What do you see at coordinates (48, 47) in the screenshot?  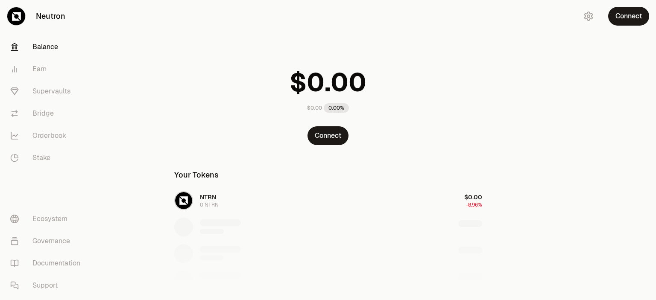 I see `a: Balance` at bounding box center [48, 47].